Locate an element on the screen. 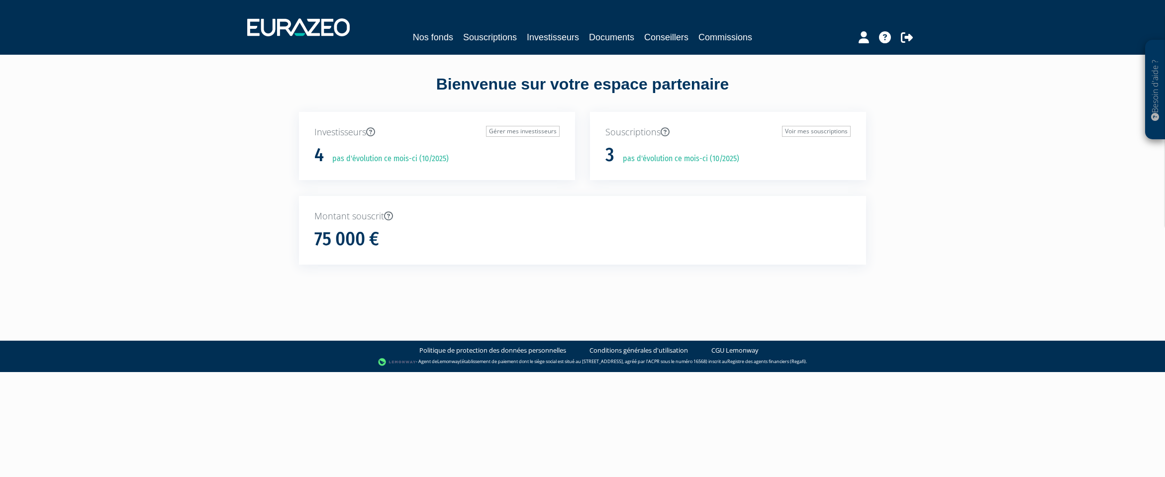 Image resolution: width=1165 pixels, height=477 pixels. a: Conditions générales d'utilisation is located at coordinates (639, 350).